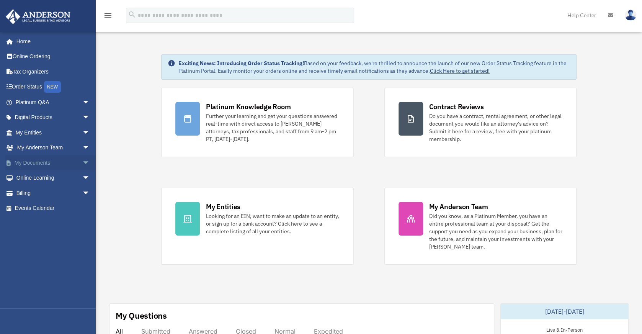 This screenshot has width=642, height=334. I want to click on div: My Anderson Team, so click(459, 206).